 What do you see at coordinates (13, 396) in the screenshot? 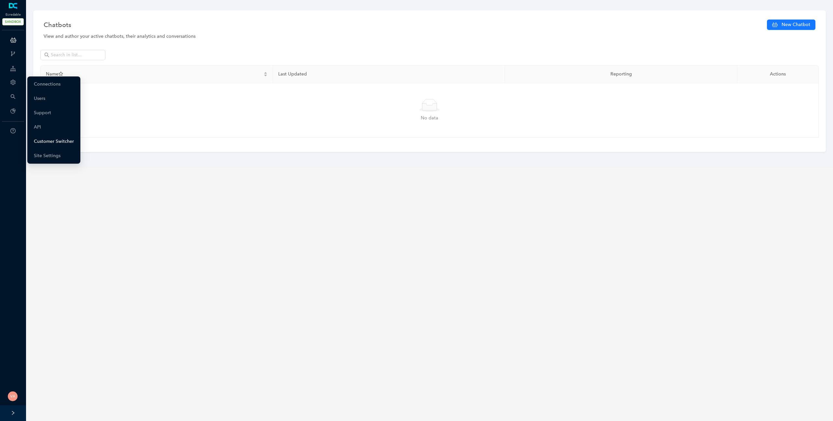
I see `img: 5c5f7907468957e522fad195b8a1453a` at bounding box center [13, 396].